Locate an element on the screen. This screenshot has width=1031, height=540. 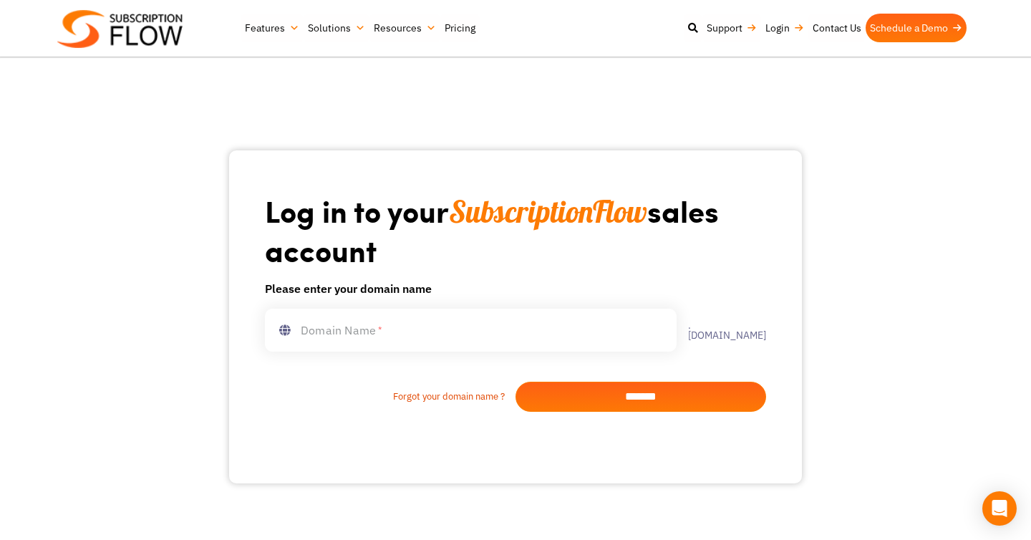
img: Subscriptionflow is located at coordinates (120, 29).